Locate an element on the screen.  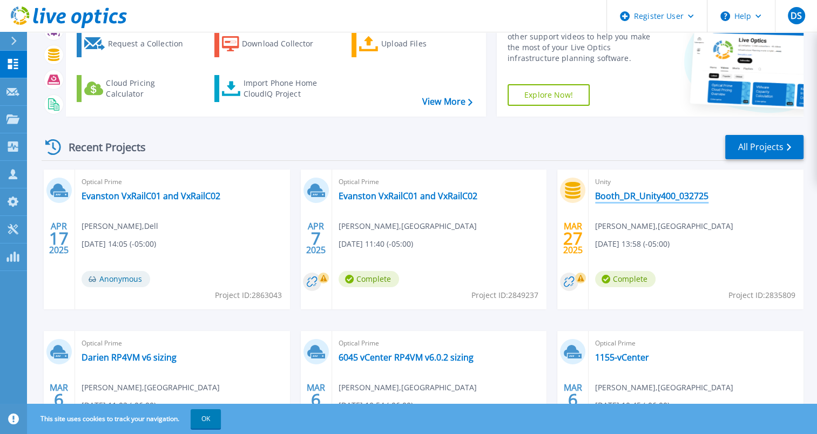
a: Download Collector is located at coordinates (274, 44).